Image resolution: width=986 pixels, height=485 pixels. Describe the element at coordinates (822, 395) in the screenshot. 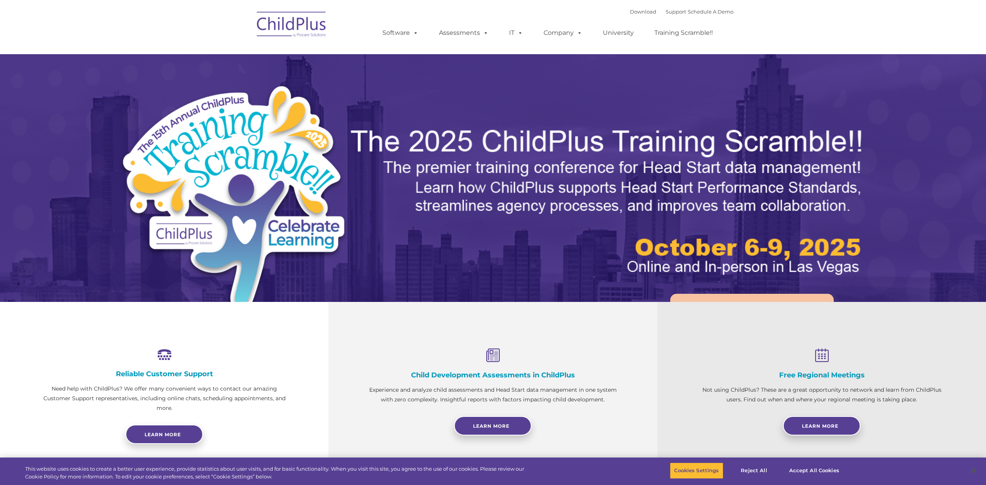

I see `p: Not using ChildPlus? These are a great opportunity to network and learn from ChildPlus users. Fin...` at that location.